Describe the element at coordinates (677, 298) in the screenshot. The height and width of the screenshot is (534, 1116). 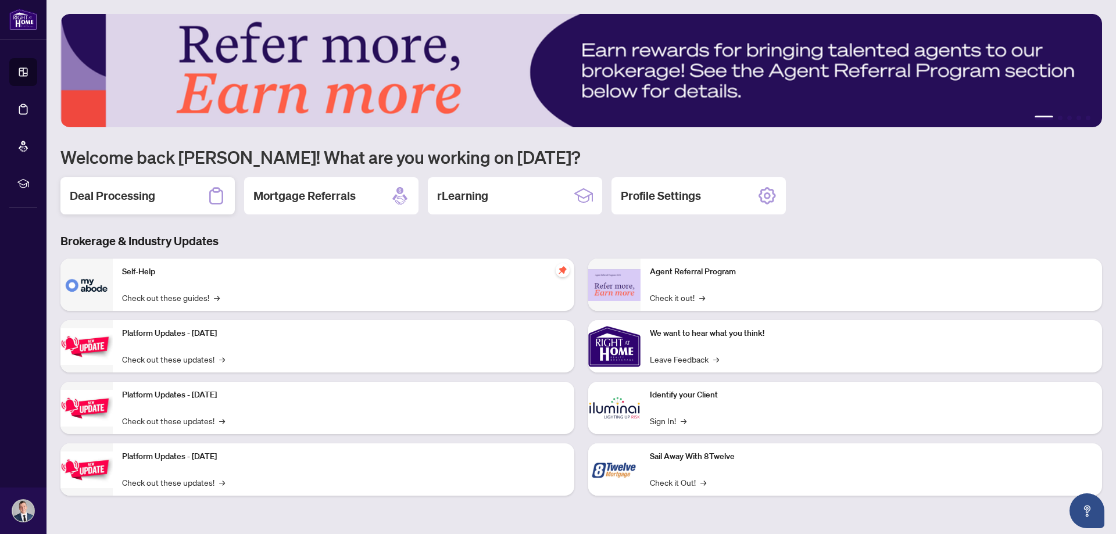
I see `a: Check it out!→` at that location.